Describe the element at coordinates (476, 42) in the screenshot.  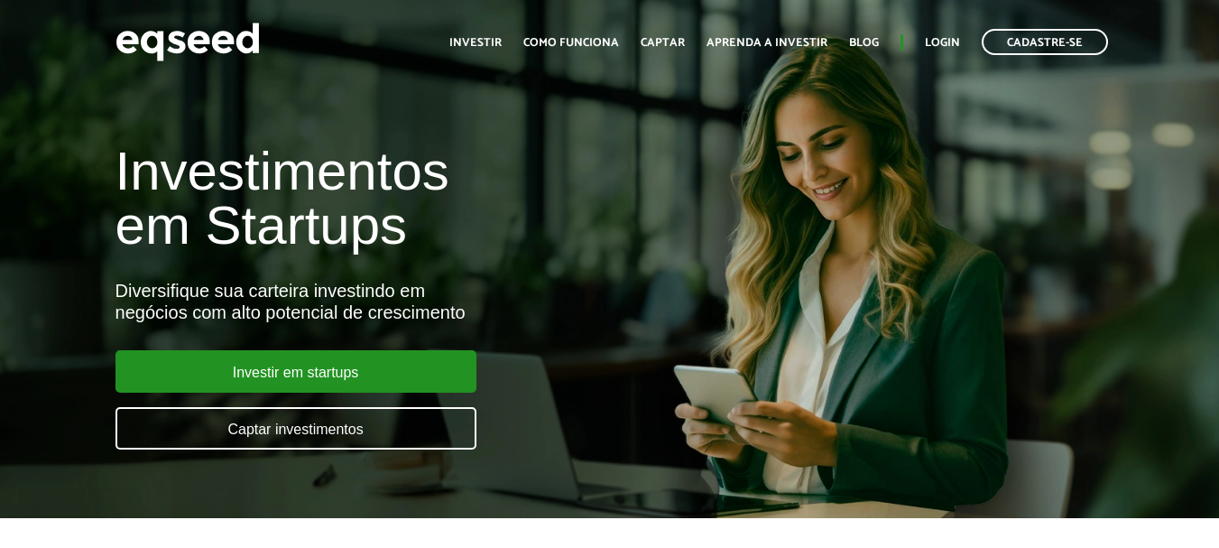
I see `a: Investir` at that location.